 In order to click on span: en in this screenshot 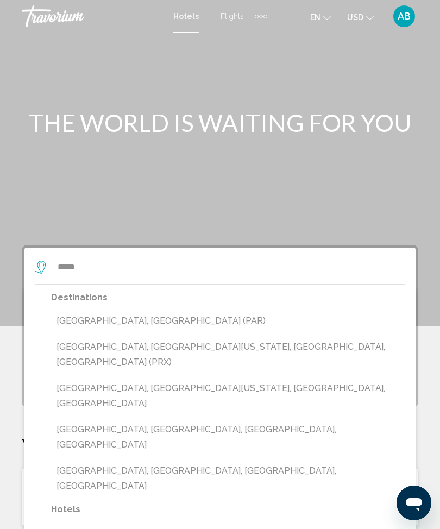, I will do `click(315, 17)`.